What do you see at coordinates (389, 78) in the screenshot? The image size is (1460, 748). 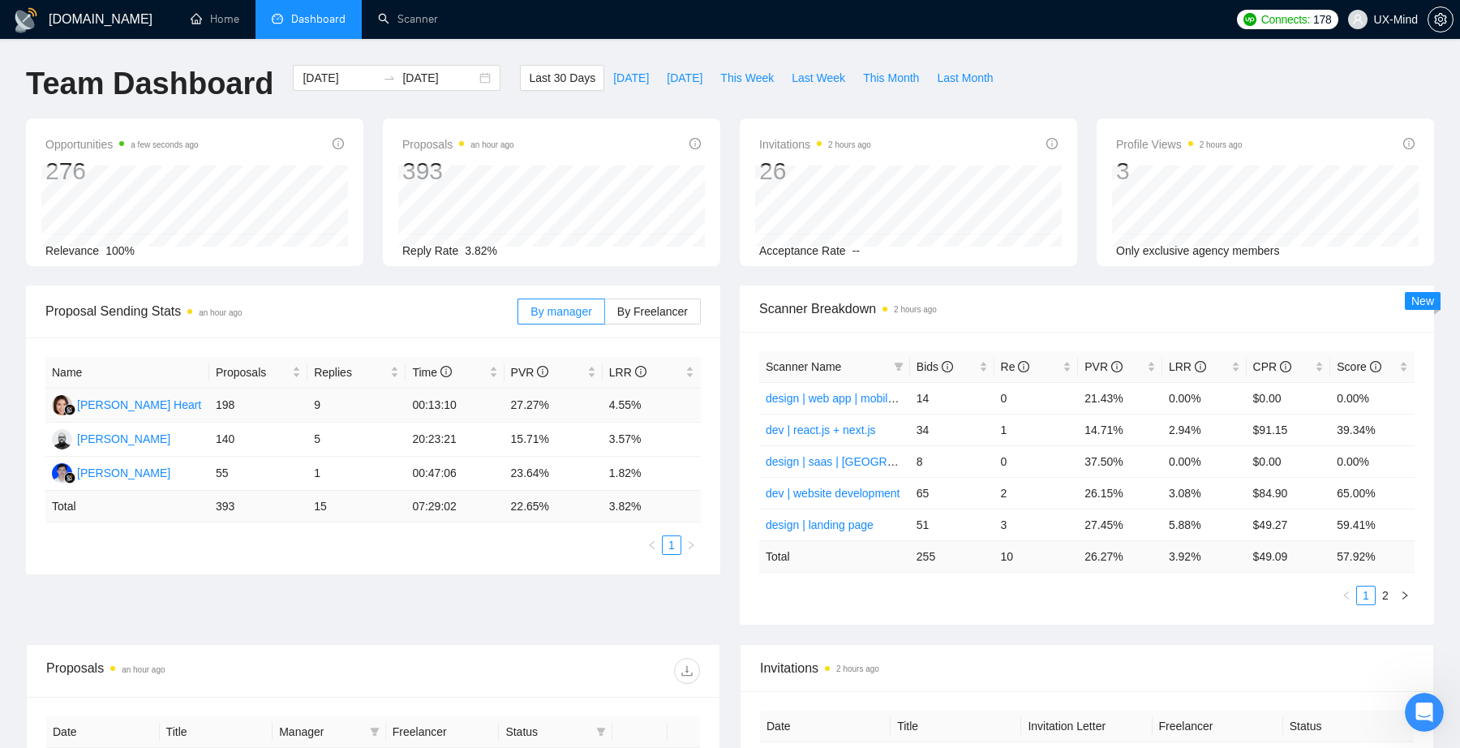 I see `span: to` at bounding box center [389, 78].